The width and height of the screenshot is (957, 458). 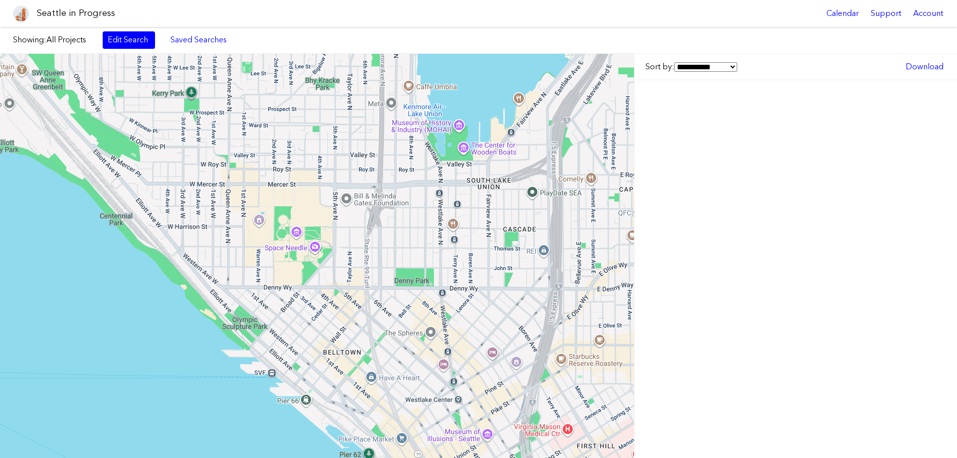 What do you see at coordinates (691, 67) in the screenshot?
I see `label: Sort by:` at bounding box center [691, 67].